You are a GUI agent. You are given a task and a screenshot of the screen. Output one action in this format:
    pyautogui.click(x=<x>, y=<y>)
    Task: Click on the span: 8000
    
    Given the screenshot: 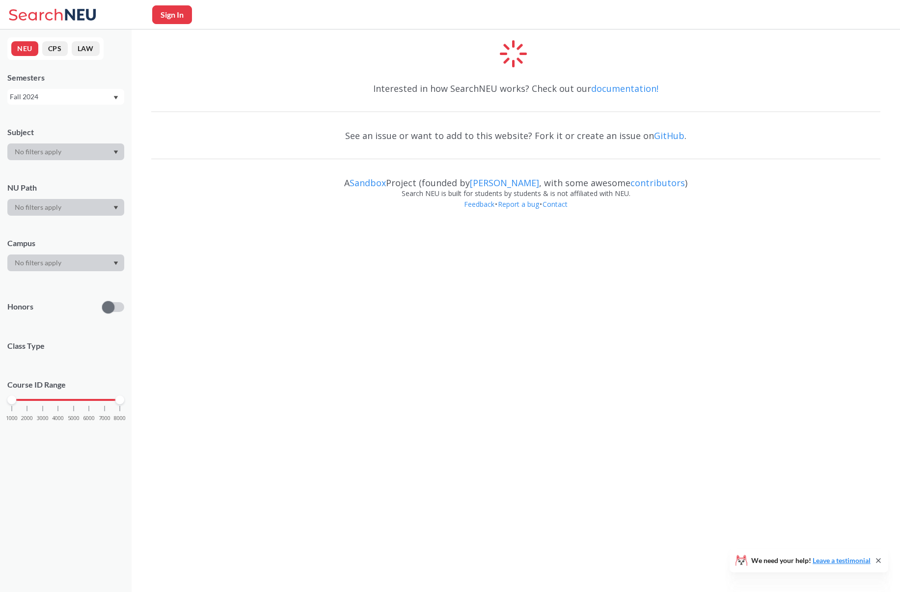 What is the action you would take?
    pyautogui.click(x=120, y=418)
    